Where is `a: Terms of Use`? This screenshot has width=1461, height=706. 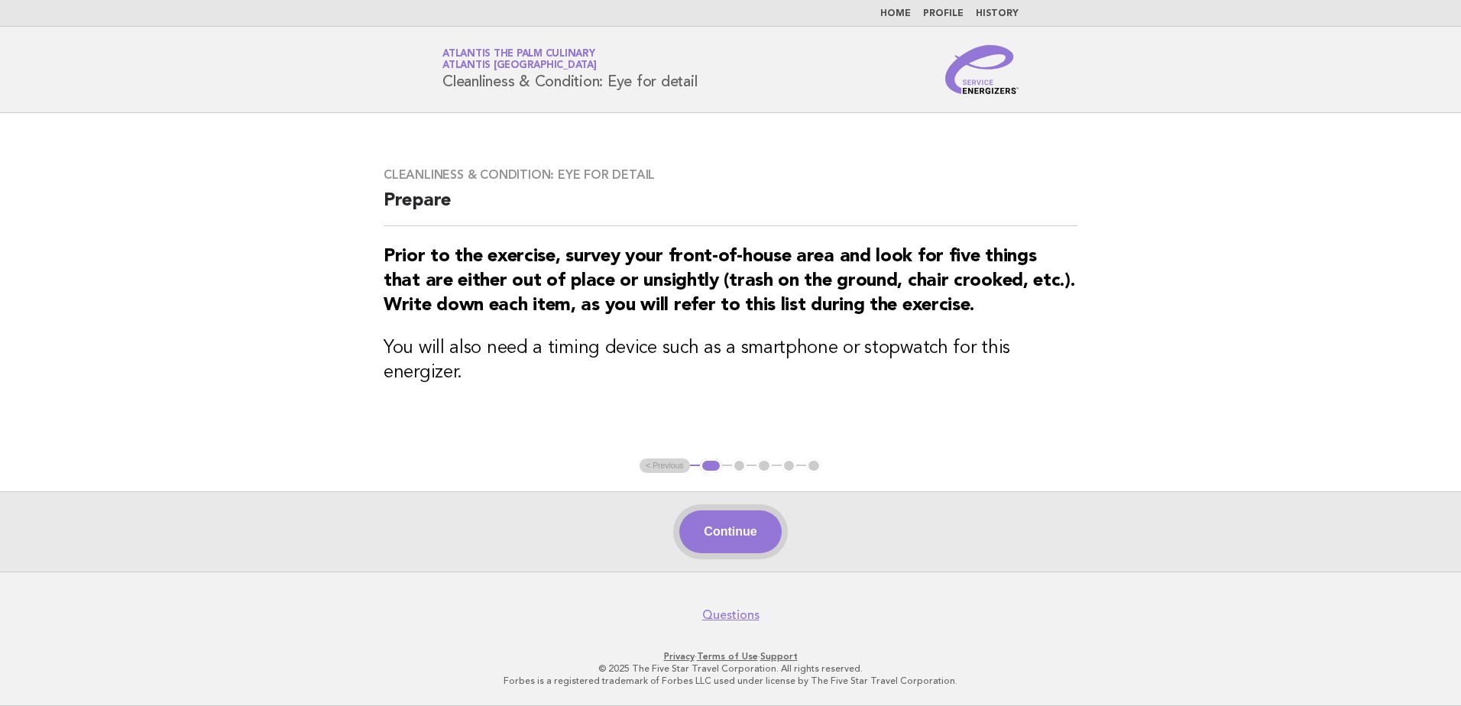 a: Terms of Use is located at coordinates (728, 657).